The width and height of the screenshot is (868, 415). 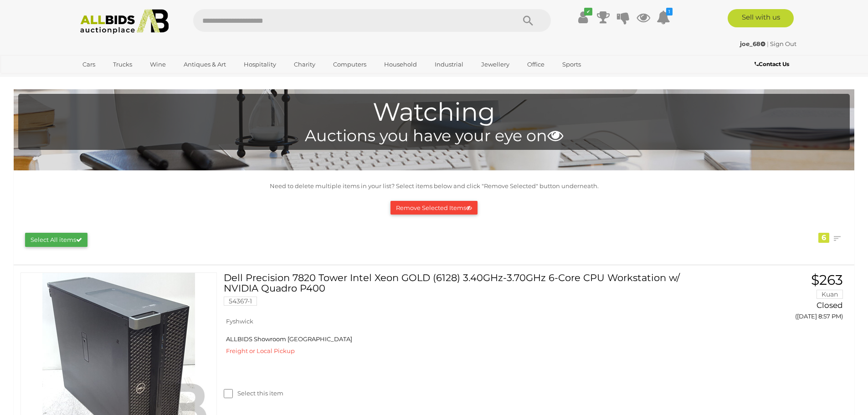 What do you see at coordinates (469, 293) in the screenshot?
I see `a: Dell Precision 7820 Tower Intel Xeon GOLD (6128) 3.40GHz-3.70GHz 6-Core CPU Workstation w/ NVIDIA...` at bounding box center [469, 293].